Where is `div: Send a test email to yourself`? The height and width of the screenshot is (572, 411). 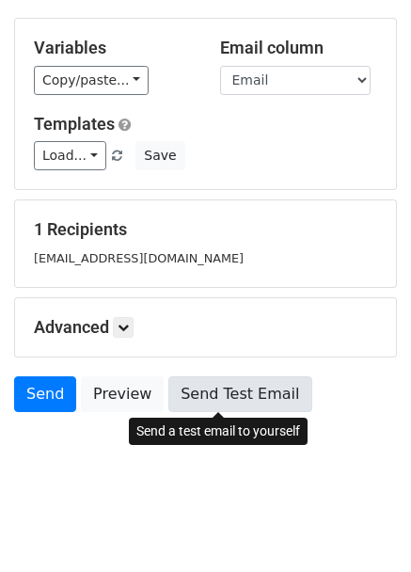
div: Send a test email to yourself is located at coordinates (218, 431).